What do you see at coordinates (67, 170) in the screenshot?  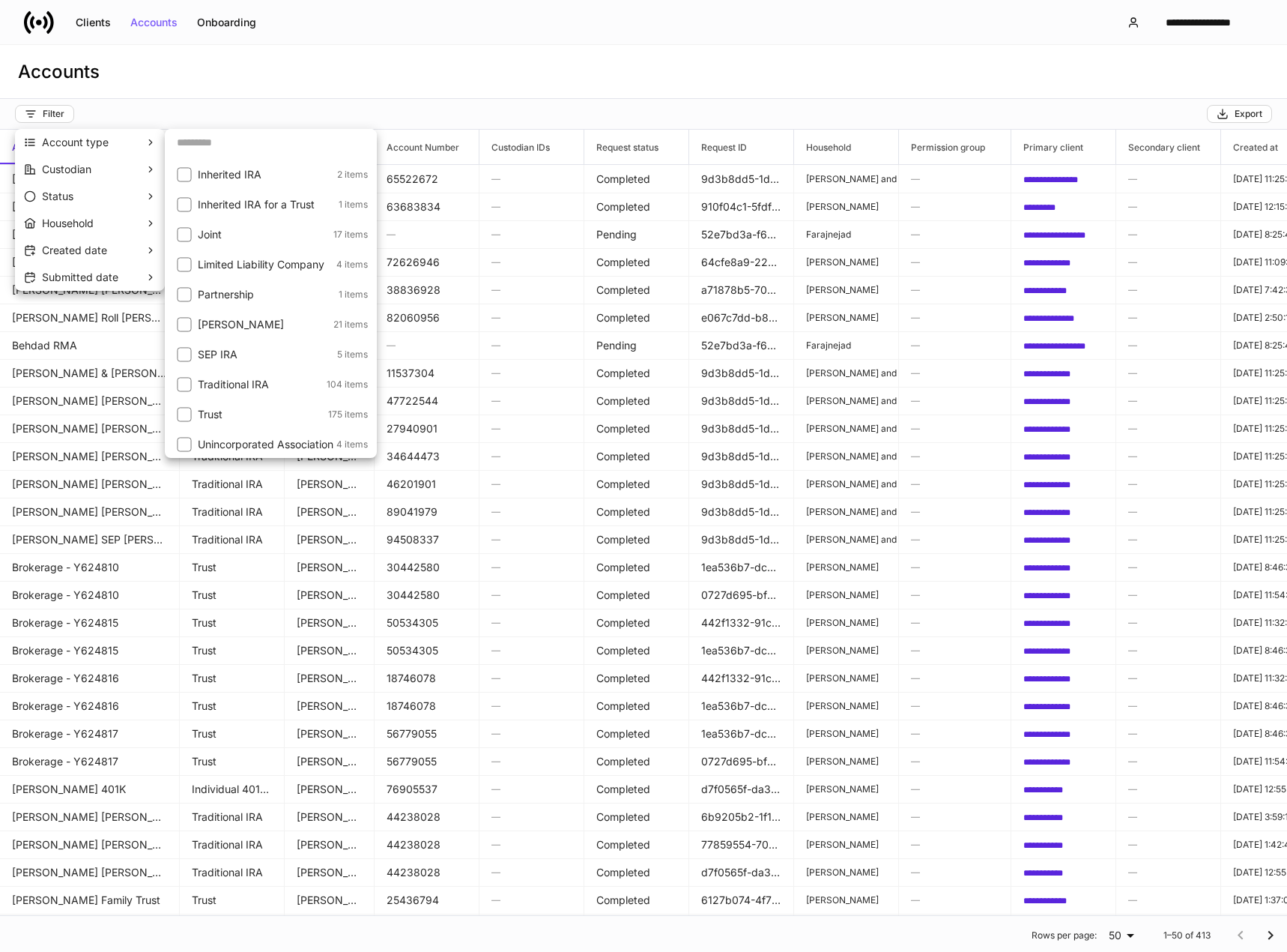 I see `p: Custodian` at bounding box center [67, 170].